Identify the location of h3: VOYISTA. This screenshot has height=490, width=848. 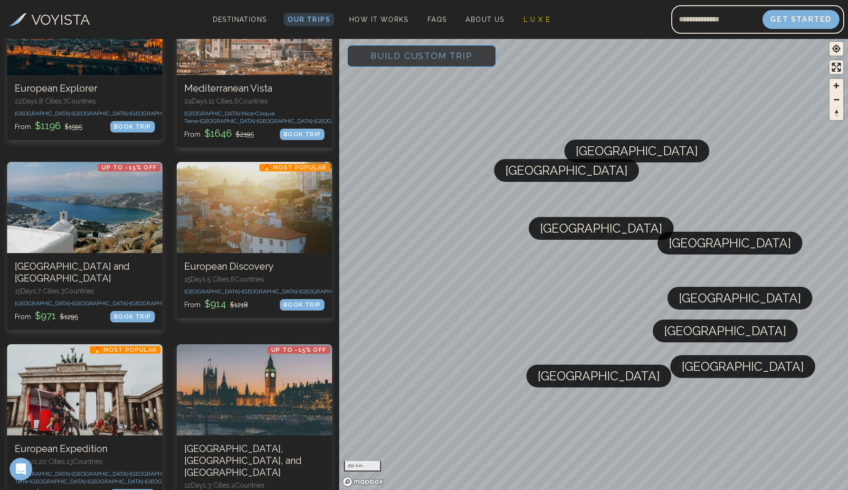
(60, 19).